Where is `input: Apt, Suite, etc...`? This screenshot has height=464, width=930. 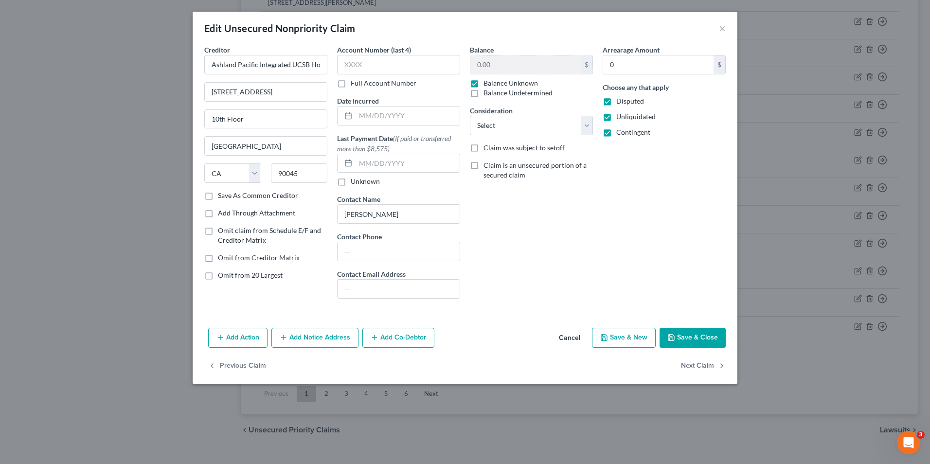
input: Apt, Suite, etc... is located at coordinates (265, 119).